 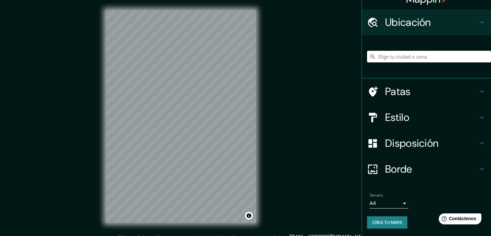 What do you see at coordinates (376, 195) in the screenshot?
I see `font: Tamaño` at bounding box center [376, 195].